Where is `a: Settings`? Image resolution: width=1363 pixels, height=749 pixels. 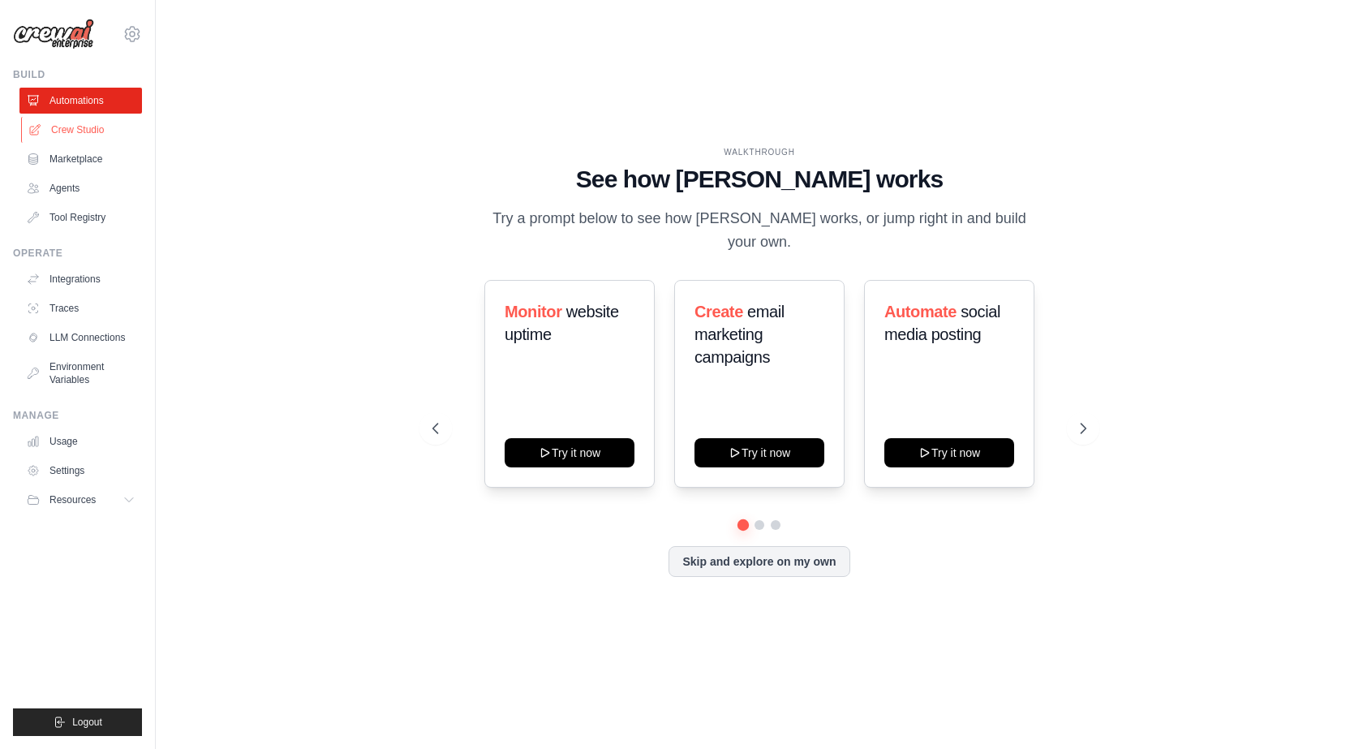 a: Settings is located at coordinates (80, 471).